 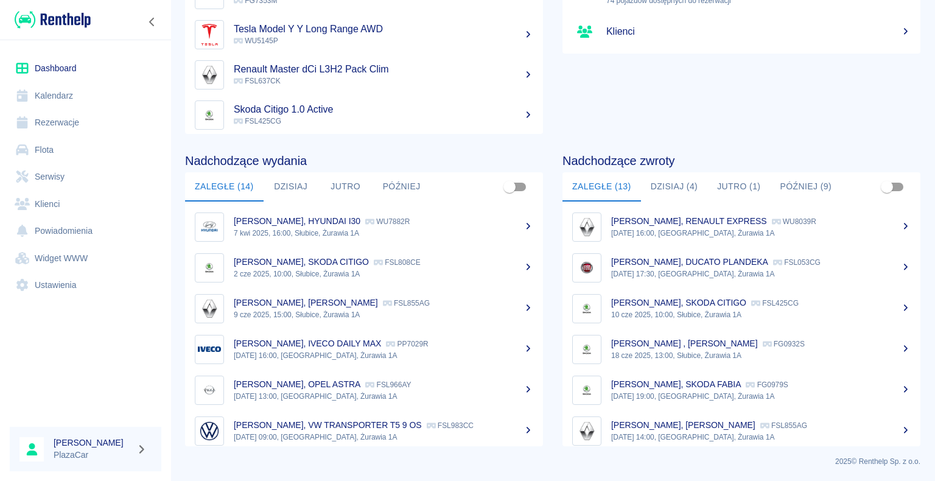 I want to click on a: ImageRenault Master dCi L3H2 Pack Clim FSL637CK, so click(x=364, y=75).